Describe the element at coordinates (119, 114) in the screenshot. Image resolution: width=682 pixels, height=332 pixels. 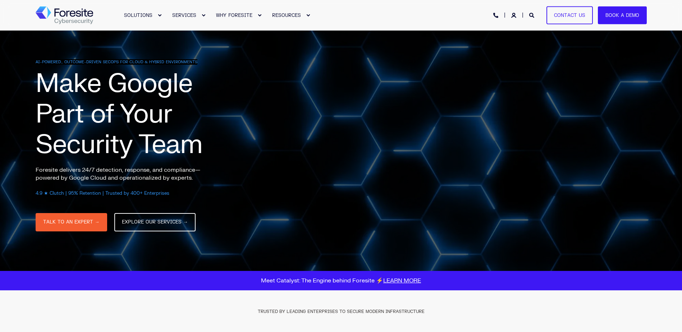
I see `span: Make Google Part of Your Security Team` at that location.